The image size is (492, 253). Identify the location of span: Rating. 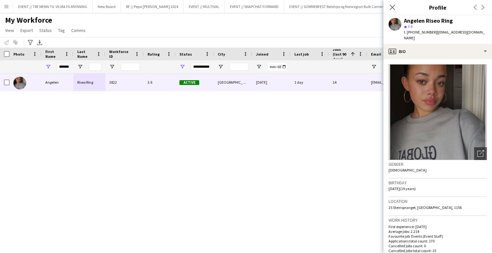
(153, 54).